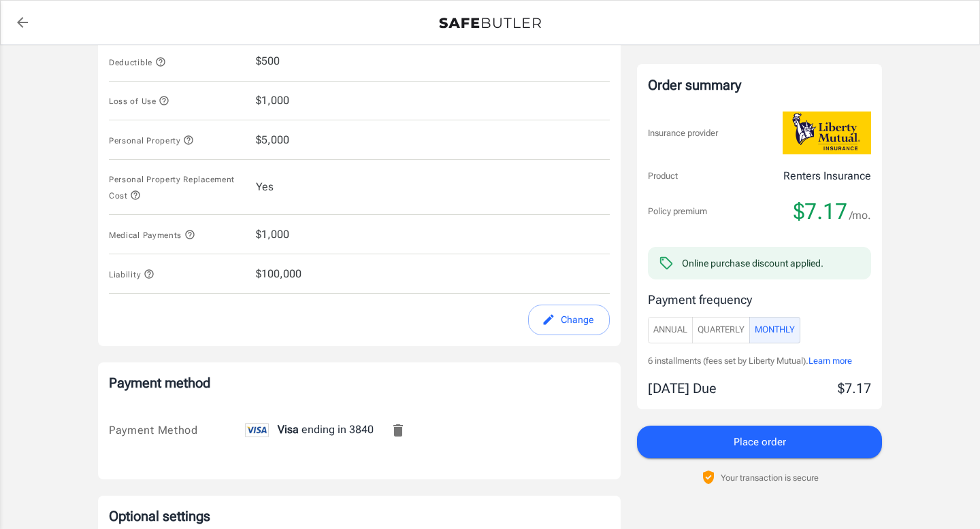 This screenshot has height=529, width=980. I want to click on button: Personal Property Replacement Cost, so click(177, 187).